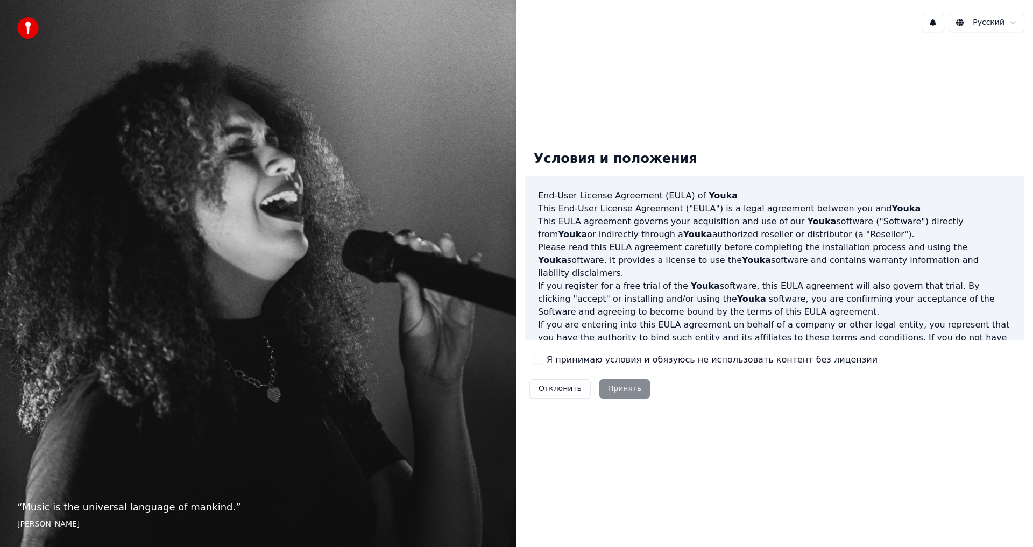 Image resolution: width=1033 pixels, height=547 pixels. I want to click on p: Please read this EULA agreement carefully before completing the installation process and using th..., so click(775, 260).